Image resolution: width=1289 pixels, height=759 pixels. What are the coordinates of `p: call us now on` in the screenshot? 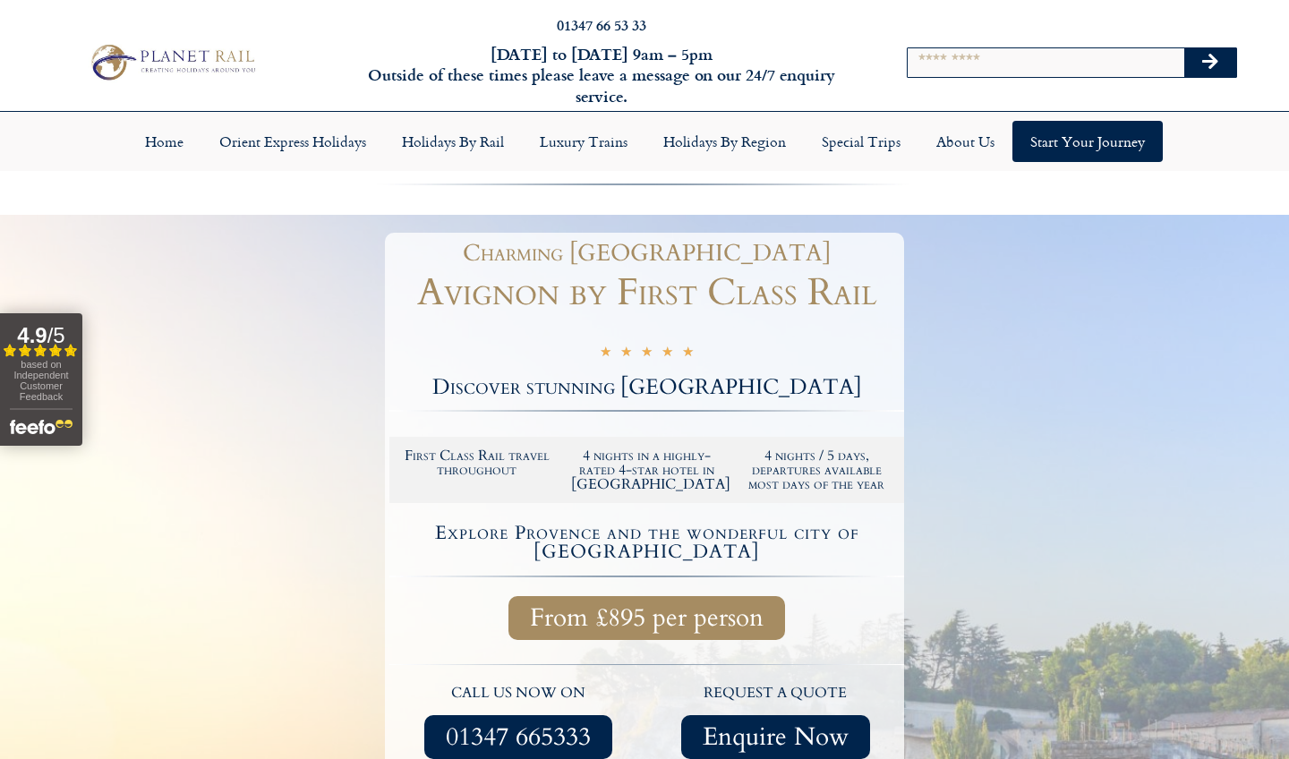 It's located at (518, 694).